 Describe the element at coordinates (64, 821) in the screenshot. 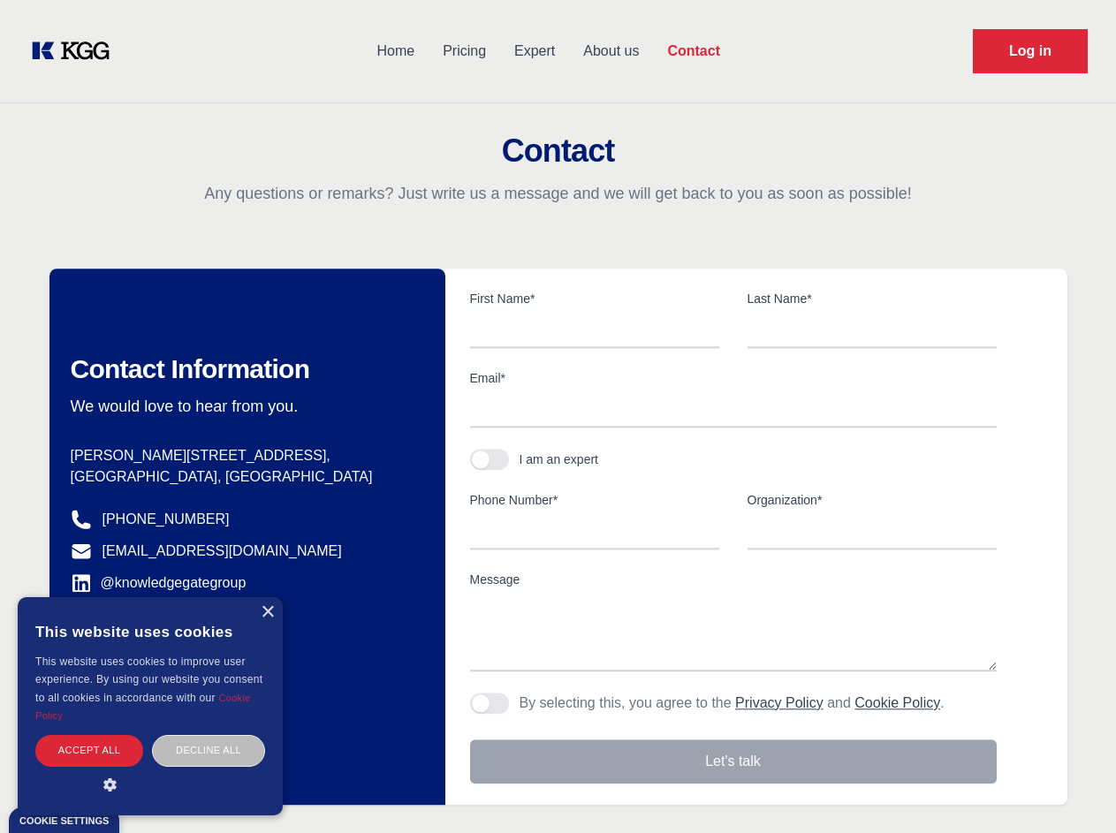

I see `div: Cookie settings` at that location.